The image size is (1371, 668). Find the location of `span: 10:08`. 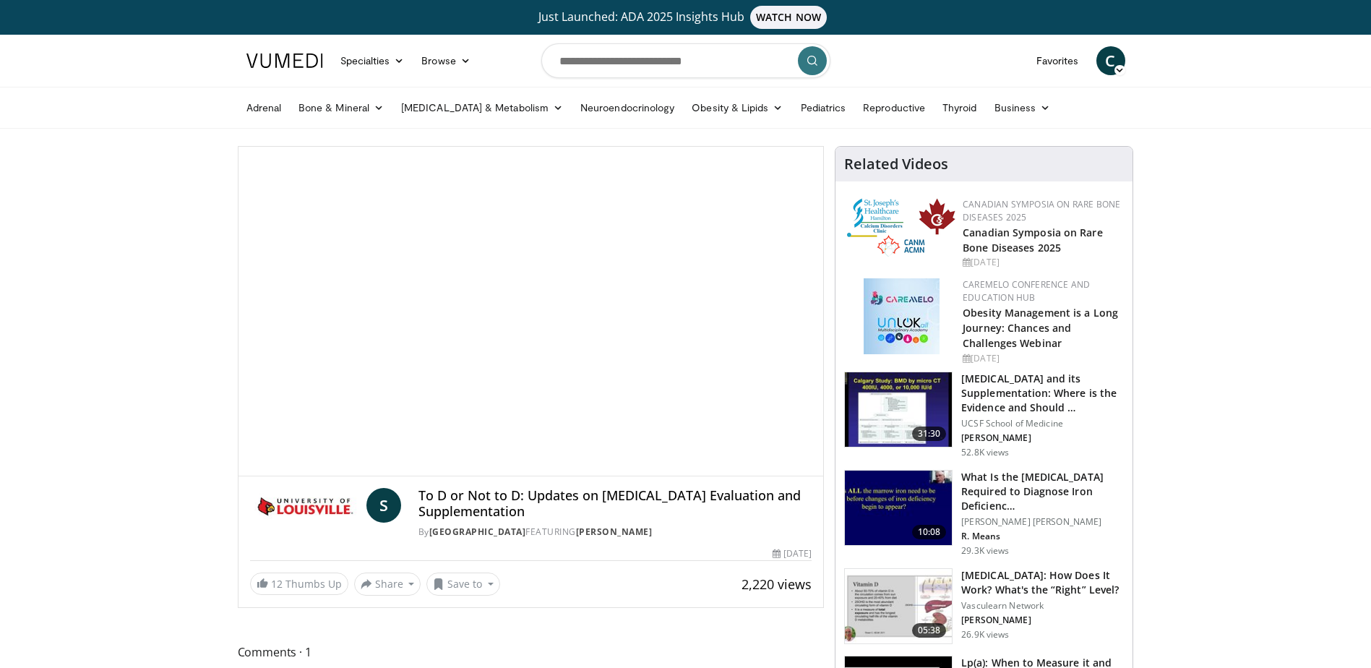

span: 10:08 is located at coordinates (930, 532).